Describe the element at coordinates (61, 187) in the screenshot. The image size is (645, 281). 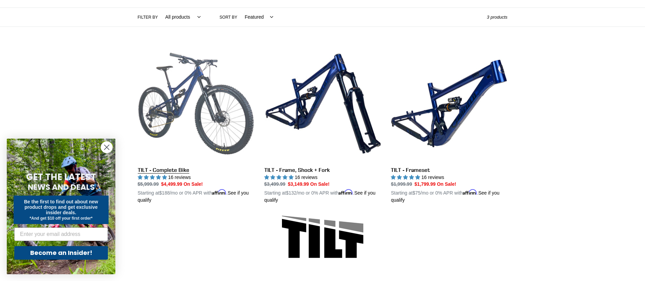
I see `span: NEWS AND DEALS` at that location.